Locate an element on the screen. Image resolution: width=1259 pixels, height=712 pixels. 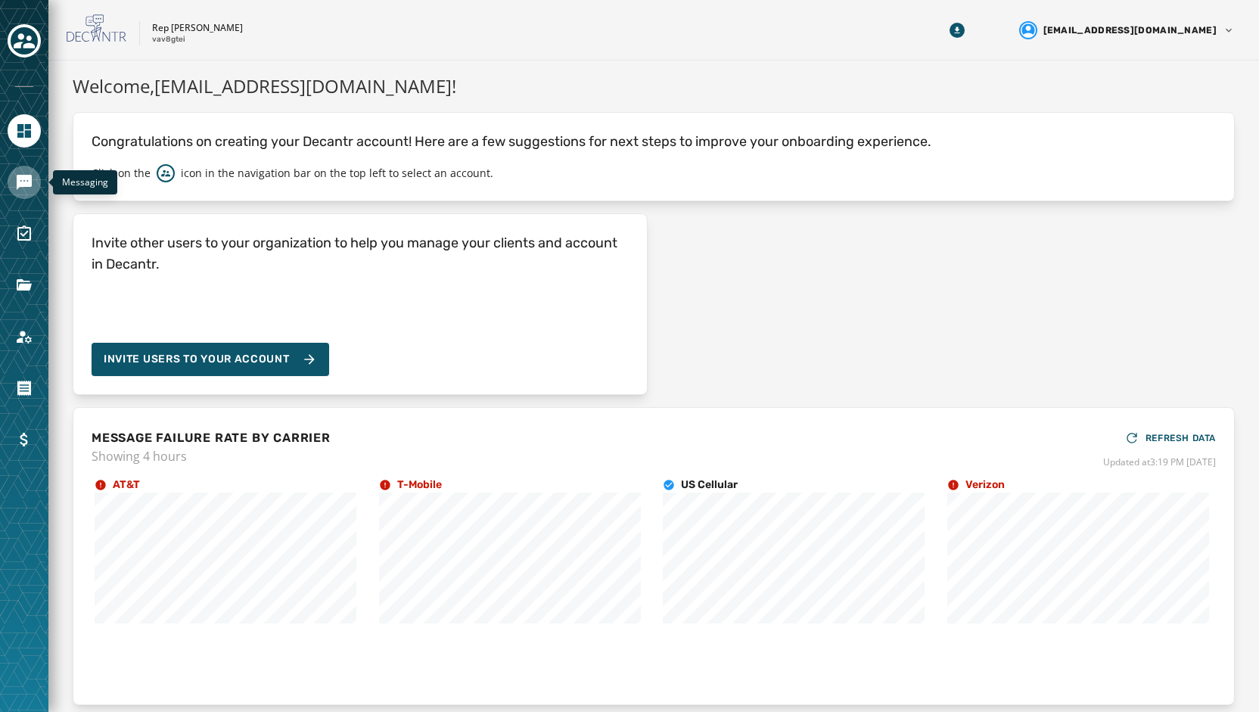
button: User settings is located at coordinates (1127, 30).